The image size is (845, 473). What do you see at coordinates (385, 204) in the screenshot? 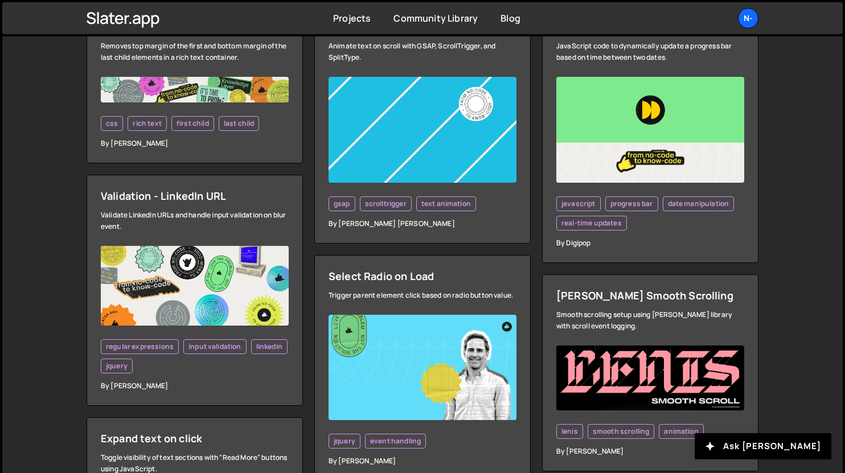
I see `span: scrolltrigger` at bounding box center [385, 204].